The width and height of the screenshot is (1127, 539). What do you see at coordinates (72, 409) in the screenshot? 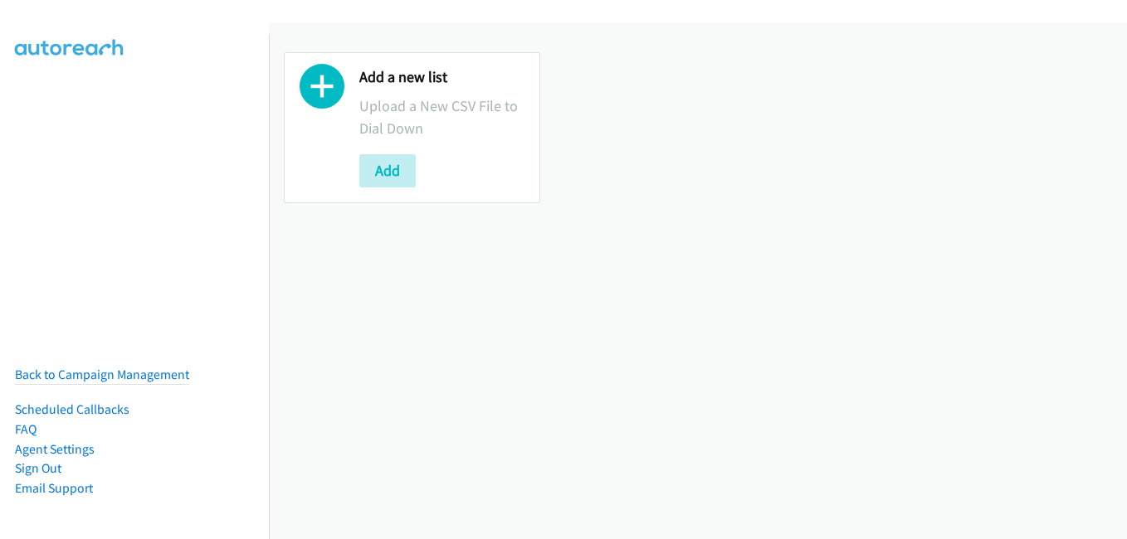
I see `a: Scheduled Callbacks` at bounding box center [72, 409].